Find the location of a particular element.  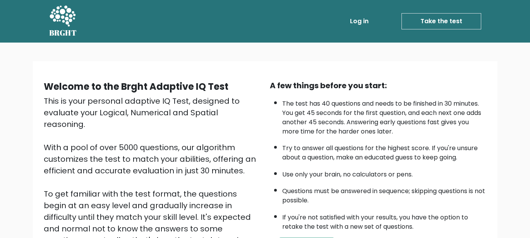

div: A few things before you start: is located at coordinates (378, 86).